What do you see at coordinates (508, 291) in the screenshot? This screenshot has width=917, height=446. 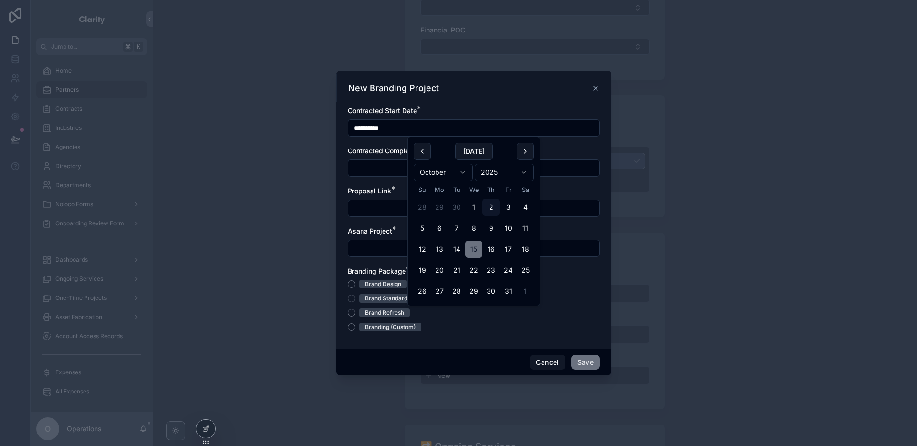 I see `button: Friday, October 31st, 2025` at bounding box center [508, 291].